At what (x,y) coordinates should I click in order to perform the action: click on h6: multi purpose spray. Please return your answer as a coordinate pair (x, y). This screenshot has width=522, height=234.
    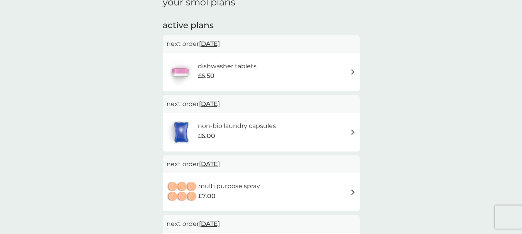
    Looking at the image, I should click on (229, 187).